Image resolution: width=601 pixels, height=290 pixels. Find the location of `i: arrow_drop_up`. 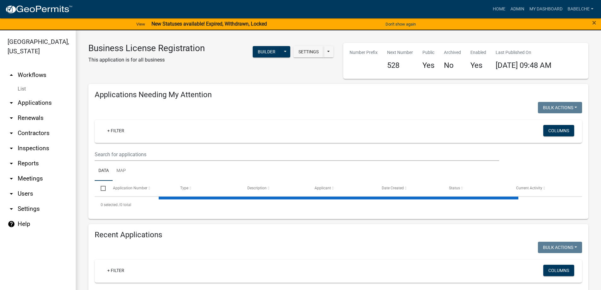

i: arrow_drop_up is located at coordinates (11, 75).